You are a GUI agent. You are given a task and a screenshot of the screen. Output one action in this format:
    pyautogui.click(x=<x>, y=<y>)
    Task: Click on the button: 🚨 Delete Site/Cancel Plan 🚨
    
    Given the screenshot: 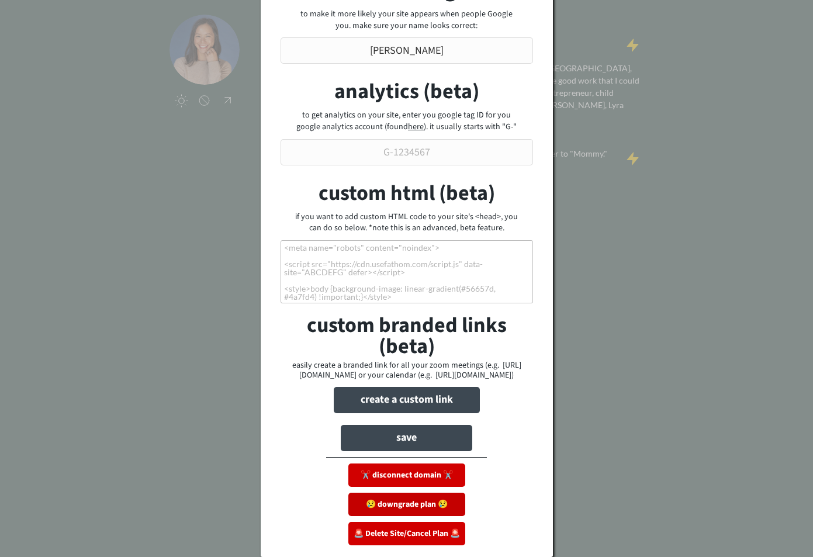 What is the action you would take?
    pyautogui.click(x=407, y=534)
    